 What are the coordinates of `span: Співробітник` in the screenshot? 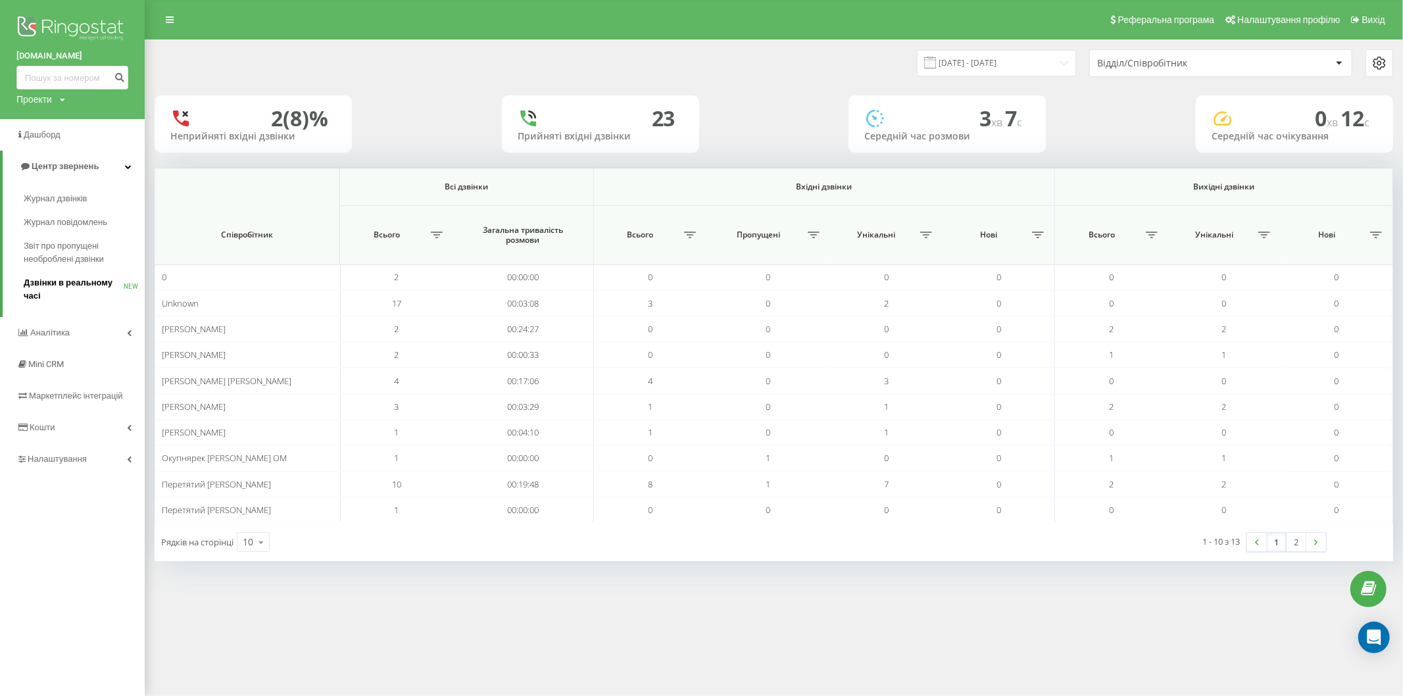 It's located at (247, 235).